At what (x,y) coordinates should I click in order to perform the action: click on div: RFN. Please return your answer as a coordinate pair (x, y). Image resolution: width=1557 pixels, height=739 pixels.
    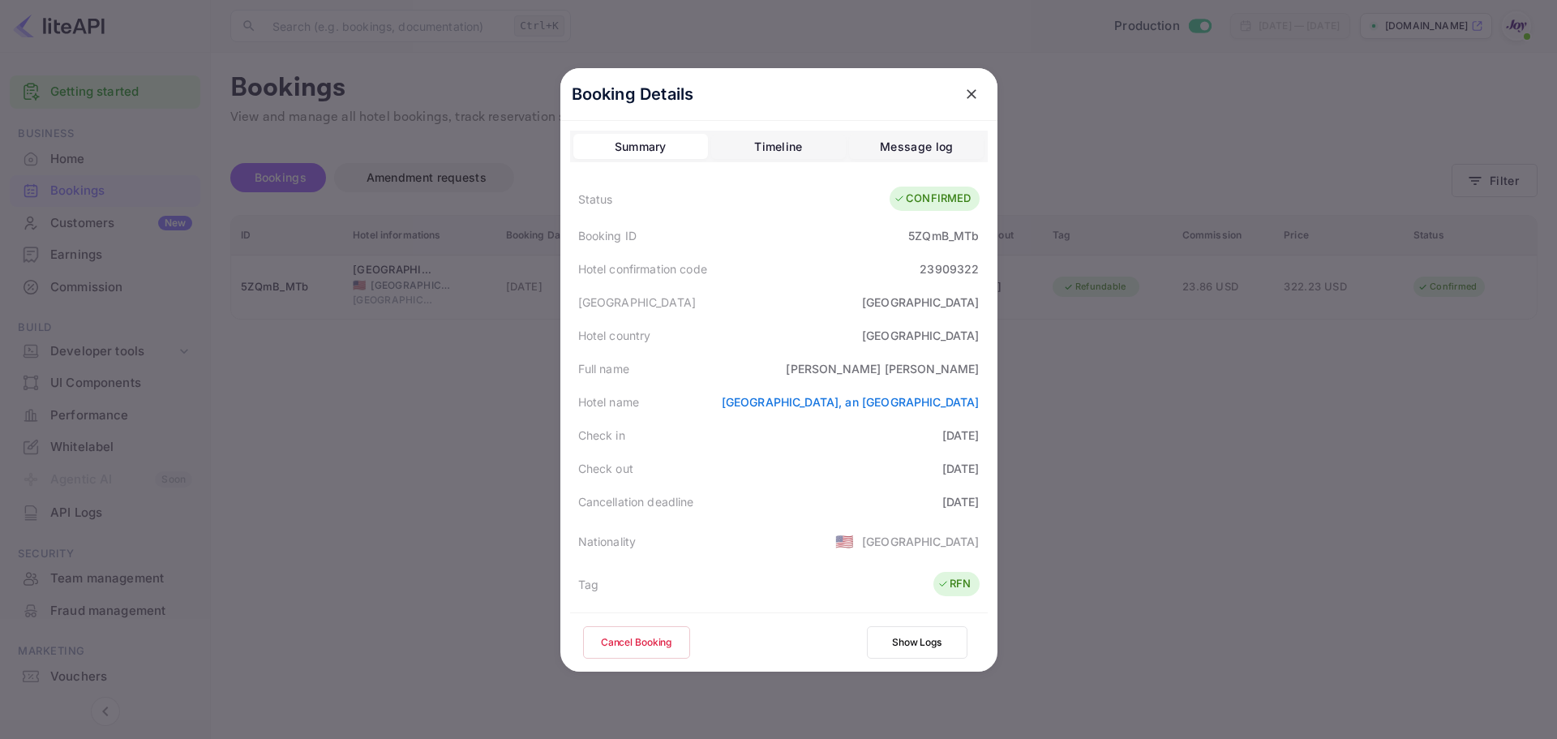
    Looking at the image, I should click on (954, 584).